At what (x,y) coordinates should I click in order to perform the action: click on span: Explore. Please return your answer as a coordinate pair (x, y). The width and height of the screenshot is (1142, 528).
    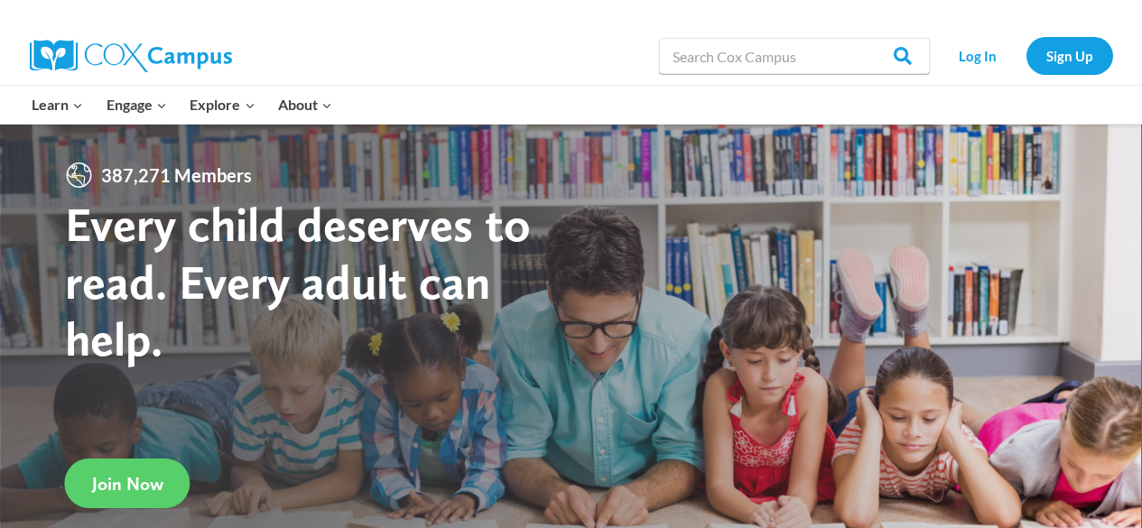
    Looking at the image, I should click on (222, 105).